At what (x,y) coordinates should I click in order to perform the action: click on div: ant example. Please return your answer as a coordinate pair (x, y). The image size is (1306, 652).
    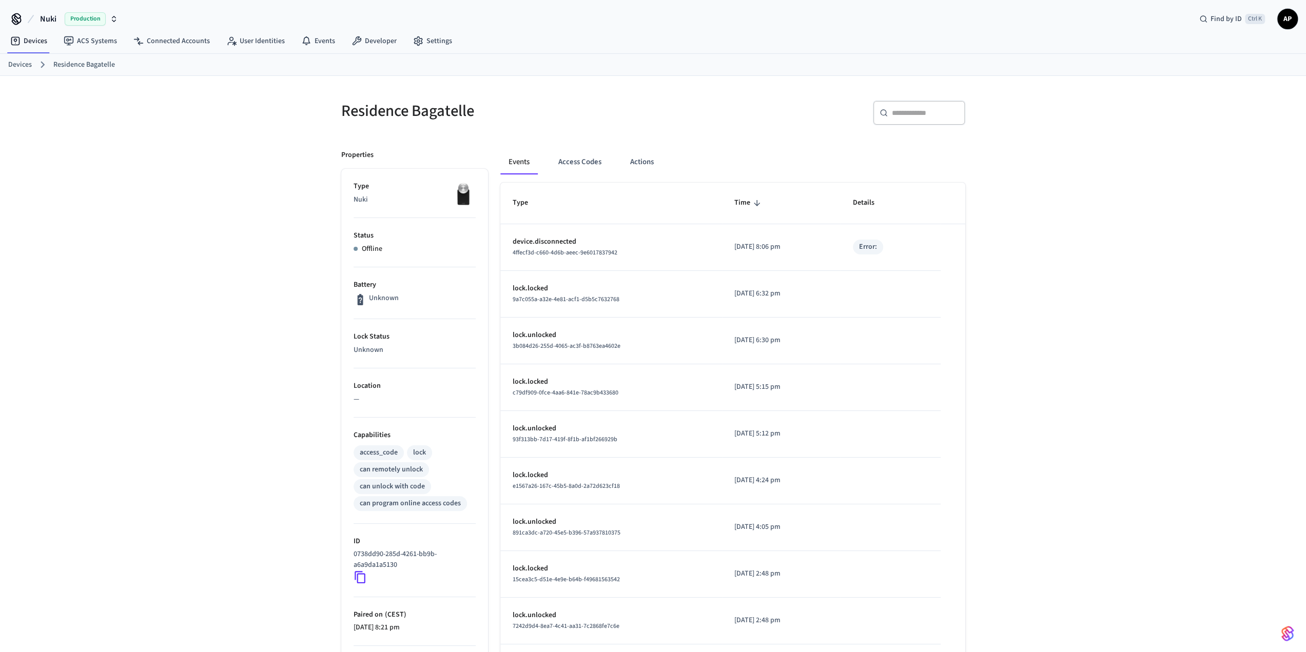
    Looking at the image, I should click on (733, 162).